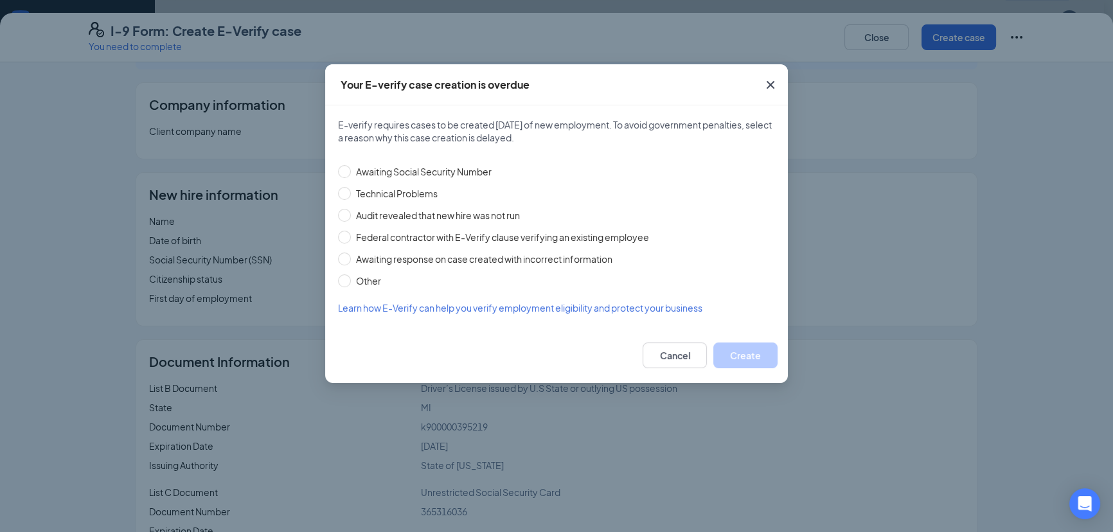 This screenshot has height=532, width=1113. I want to click on button: Close, so click(770, 85).